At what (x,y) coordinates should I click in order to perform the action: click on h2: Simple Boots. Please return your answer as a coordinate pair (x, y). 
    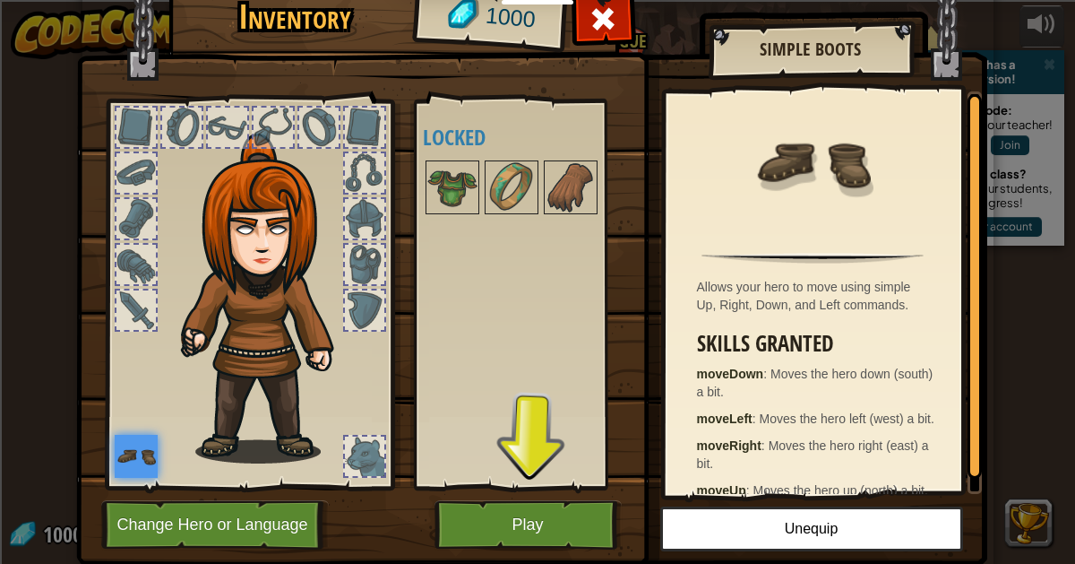
    Looking at the image, I should click on (811, 49).